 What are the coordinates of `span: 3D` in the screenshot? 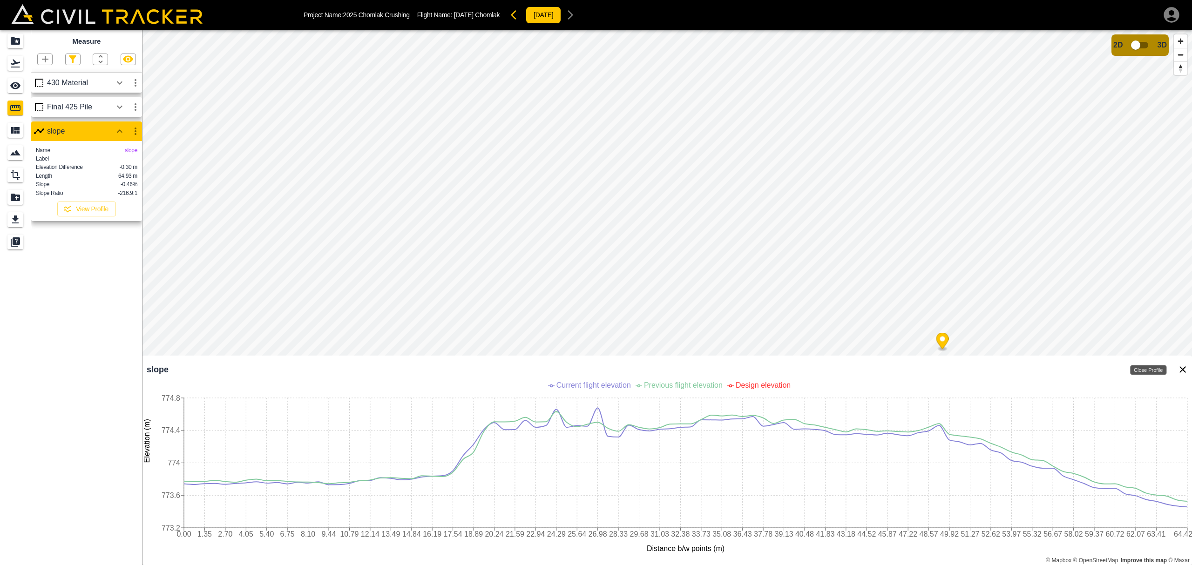 It's located at (1162, 45).